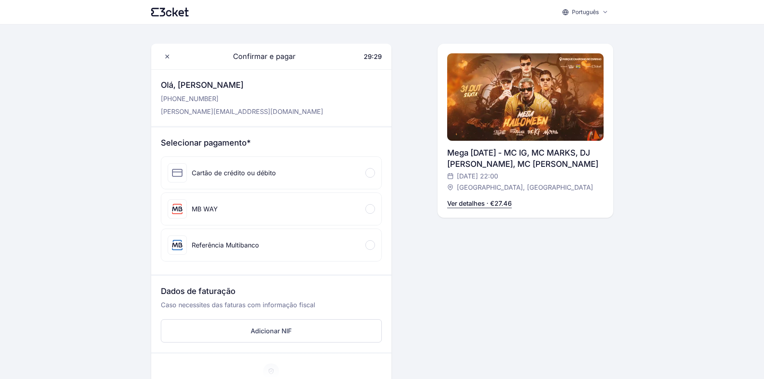 Image resolution: width=764 pixels, height=379 pixels. What do you see at coordinates (271, 331) in the screenshot?
I see `button: Adicionar NIF` at bounding box center [271, 331].